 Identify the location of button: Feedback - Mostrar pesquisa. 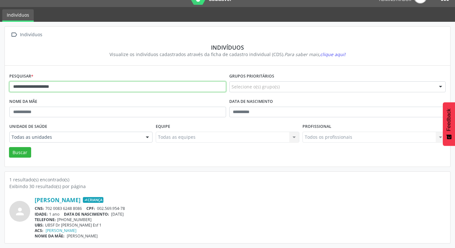
(448, 124).